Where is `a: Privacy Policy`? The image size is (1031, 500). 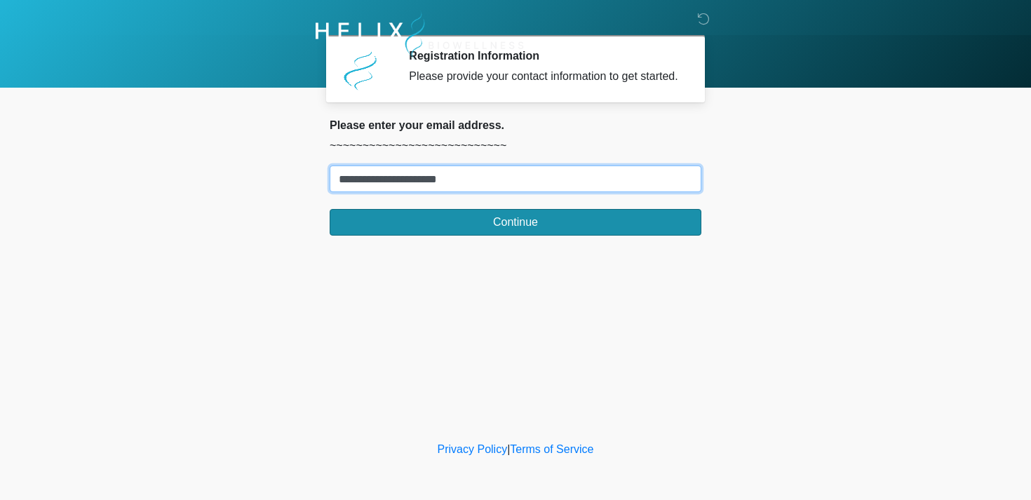
a: Privacy Policy is located at coordinates (473, 449).